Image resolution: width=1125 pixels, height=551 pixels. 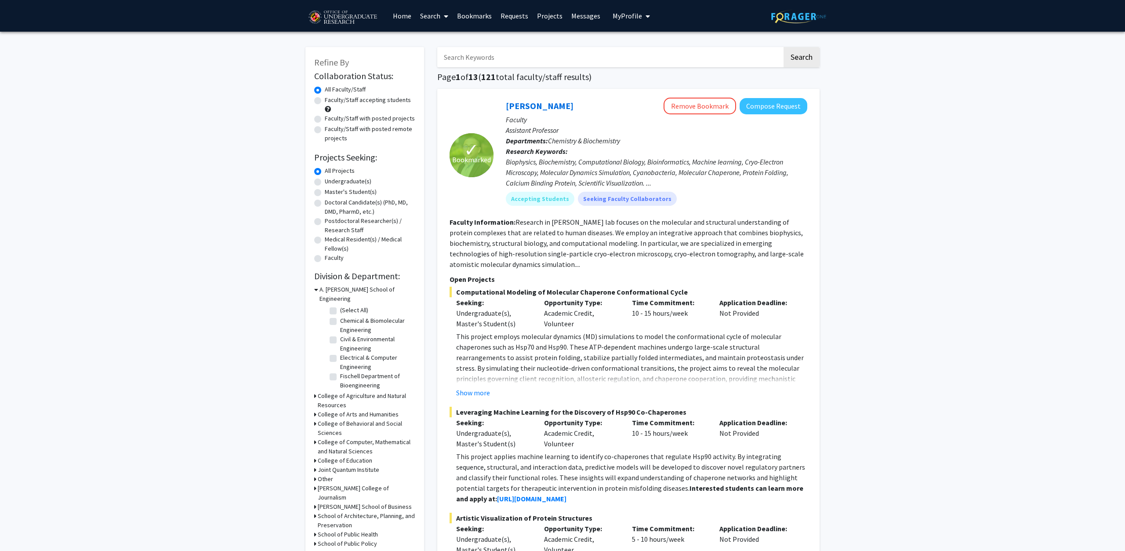 What do you see at coordinates (537, 151) in the screenshot?
I see `b: Research Keywords:` at bounding box center [537, 151].